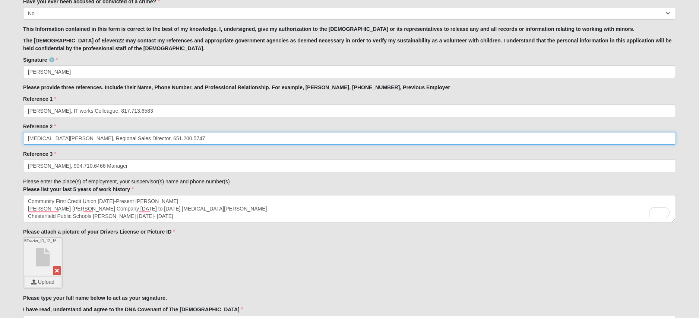 Image resolution: width=699 pixels, height=318 pixels. Describe the element at coordinates (99, 232) in the screenshot. I see `label: Please attach a picture of your Drivers License or Picture ID` at that location.